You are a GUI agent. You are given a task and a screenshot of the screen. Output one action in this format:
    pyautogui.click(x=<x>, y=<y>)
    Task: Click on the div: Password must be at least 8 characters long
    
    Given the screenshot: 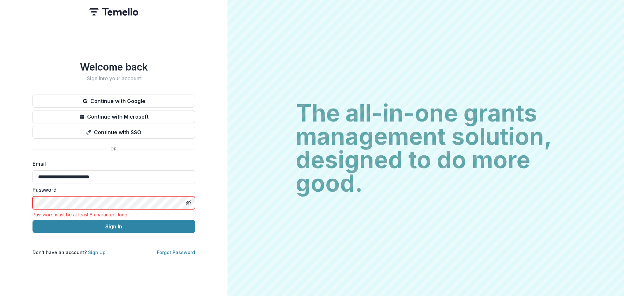 What is the action you would take?
    pyautogui.click(x=114, y=215)
    